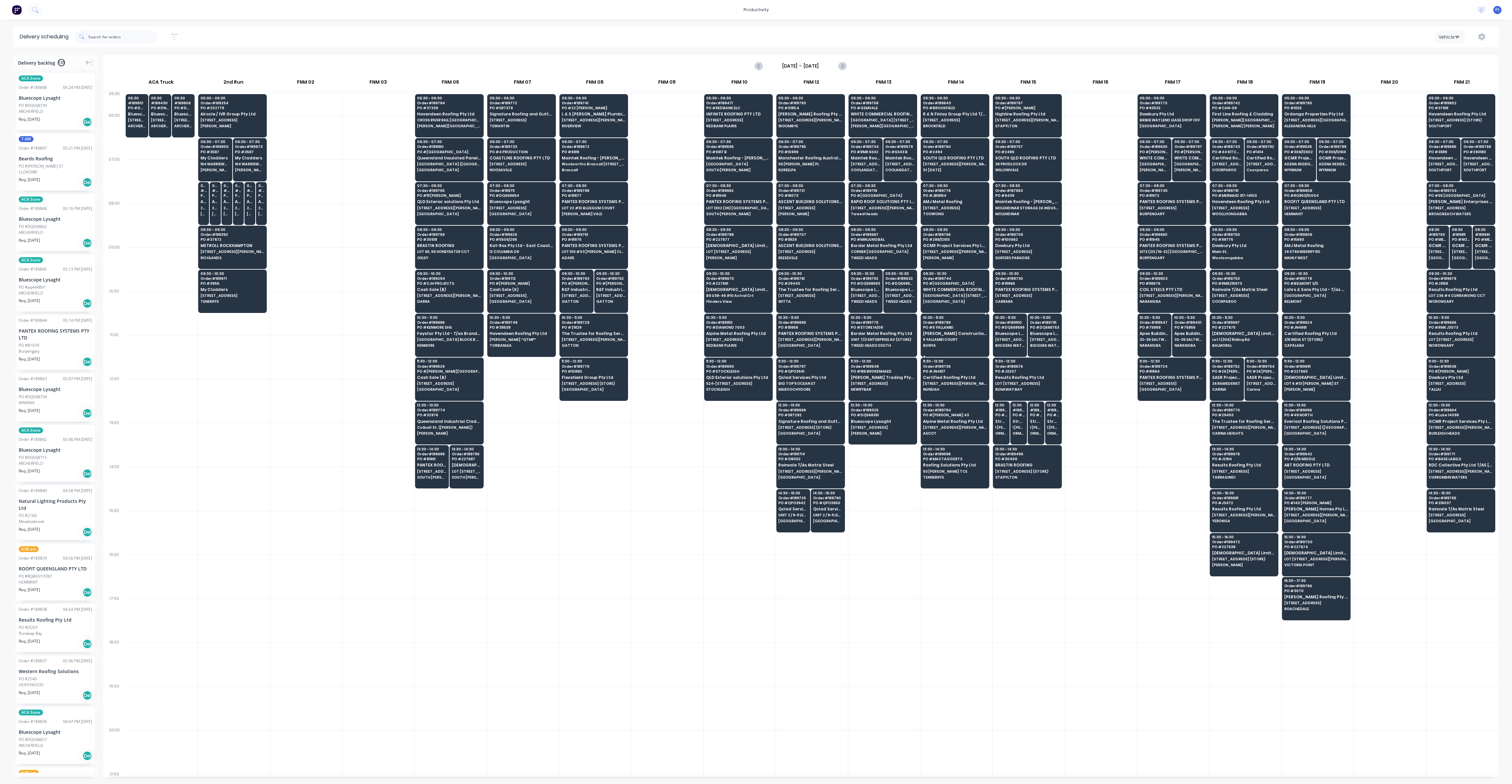  What do you see at coordinates (1461, 84) in the screenshot?
I see `div: FNM 21` at bounding box center [1461, 84].